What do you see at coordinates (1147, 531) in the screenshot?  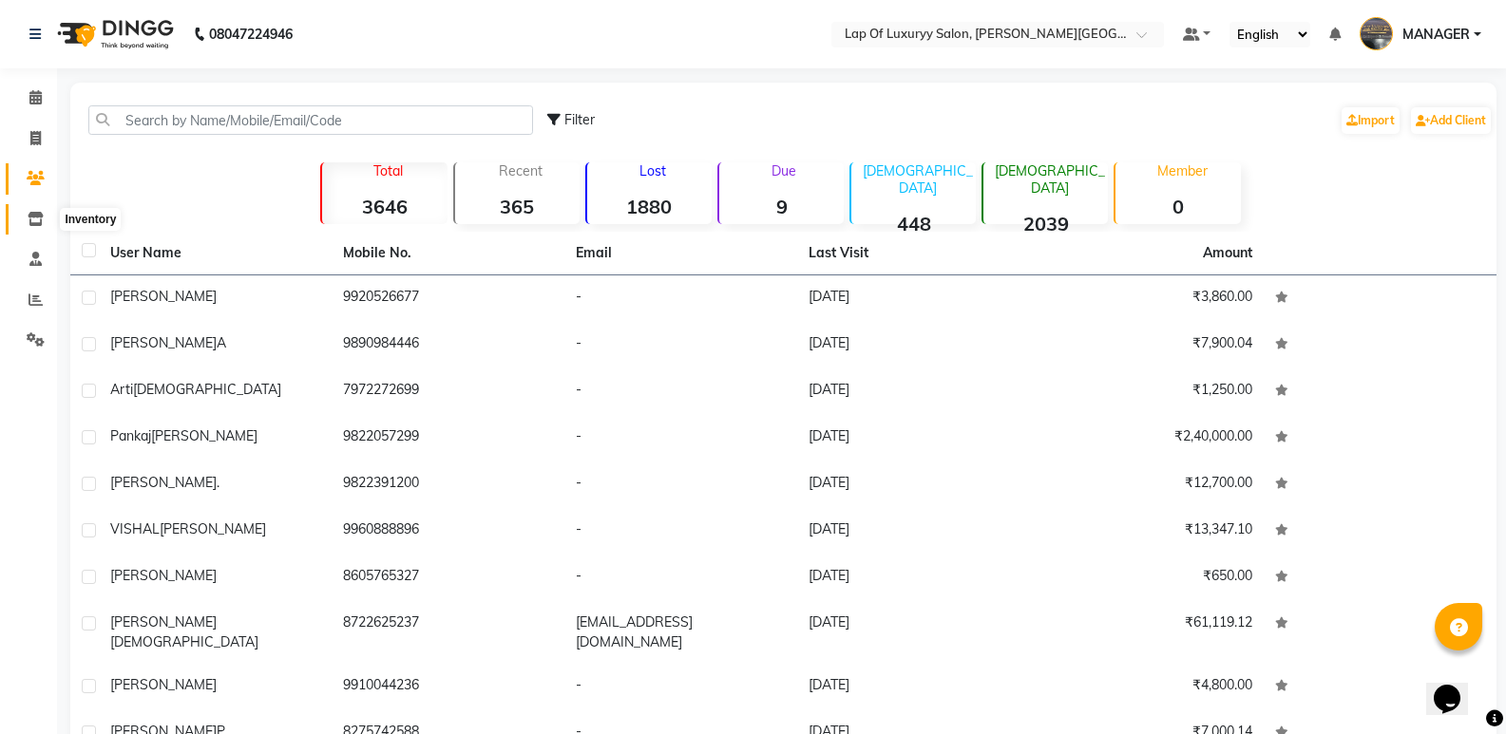 I see `td: ₹13,347.10` at bounding box center [1147, 531].